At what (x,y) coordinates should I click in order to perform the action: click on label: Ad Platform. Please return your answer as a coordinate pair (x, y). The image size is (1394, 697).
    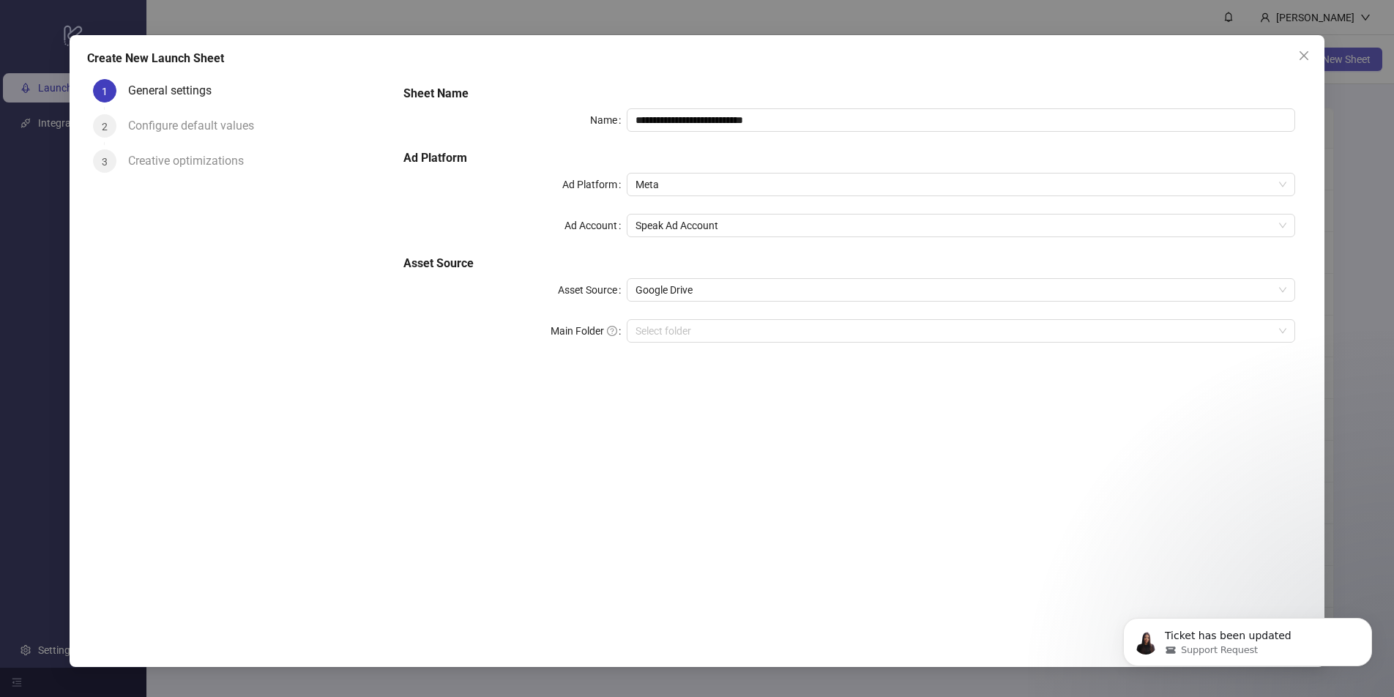
    Looking at the image, I should click on (594, 184).